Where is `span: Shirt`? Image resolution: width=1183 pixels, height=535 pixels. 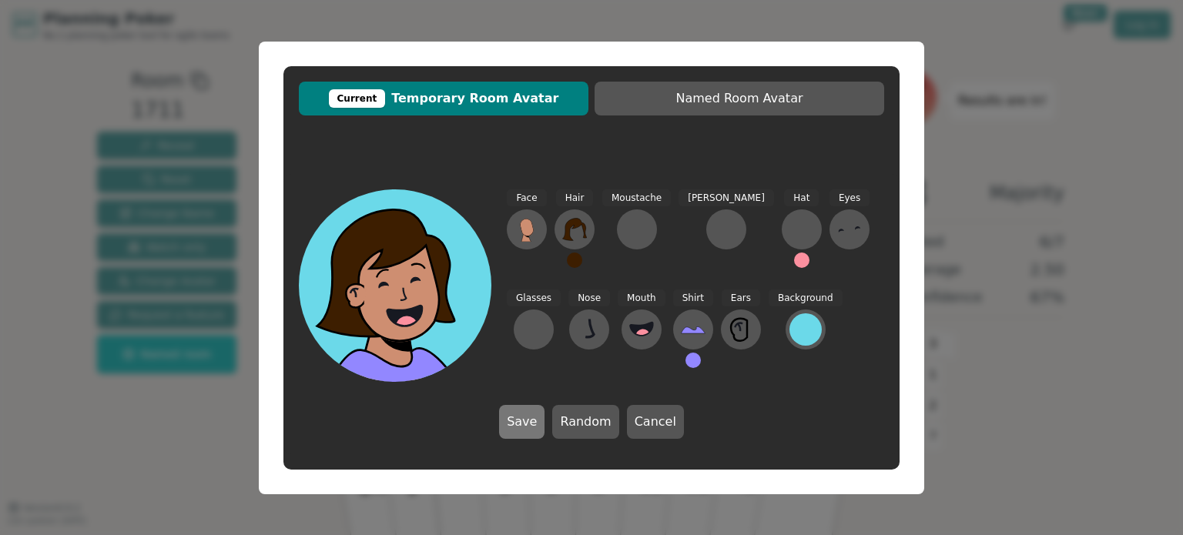 span: Shirt is located at coordinates (693, 298).